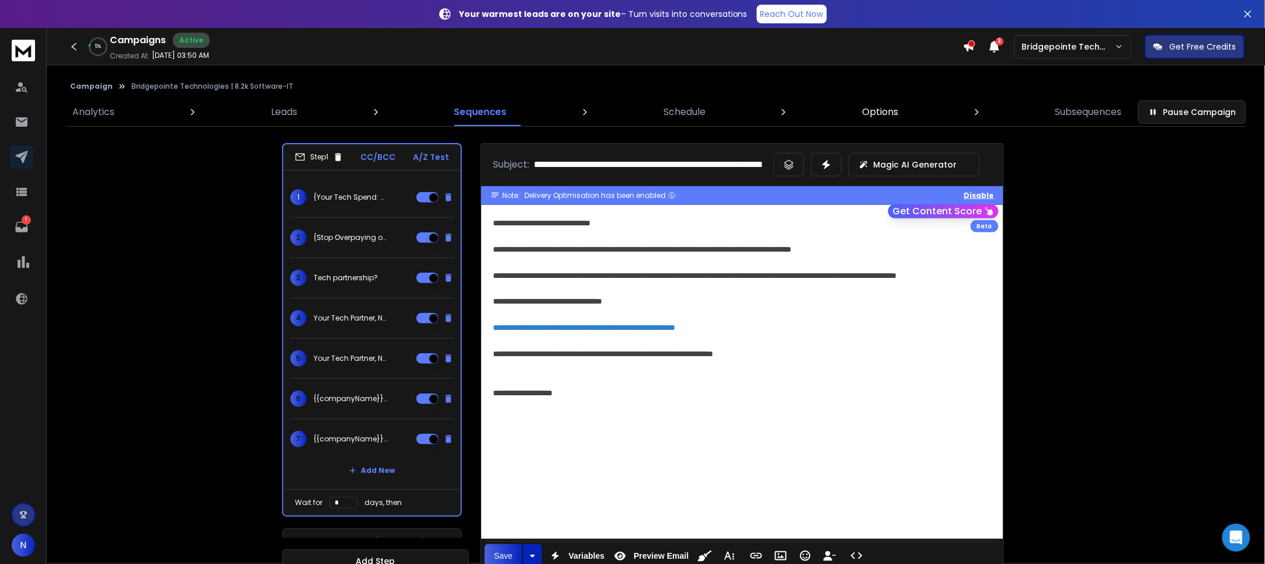 The height and width of the screenshot is (564, 1265). I want to click on span: 1, so click(298, 197).